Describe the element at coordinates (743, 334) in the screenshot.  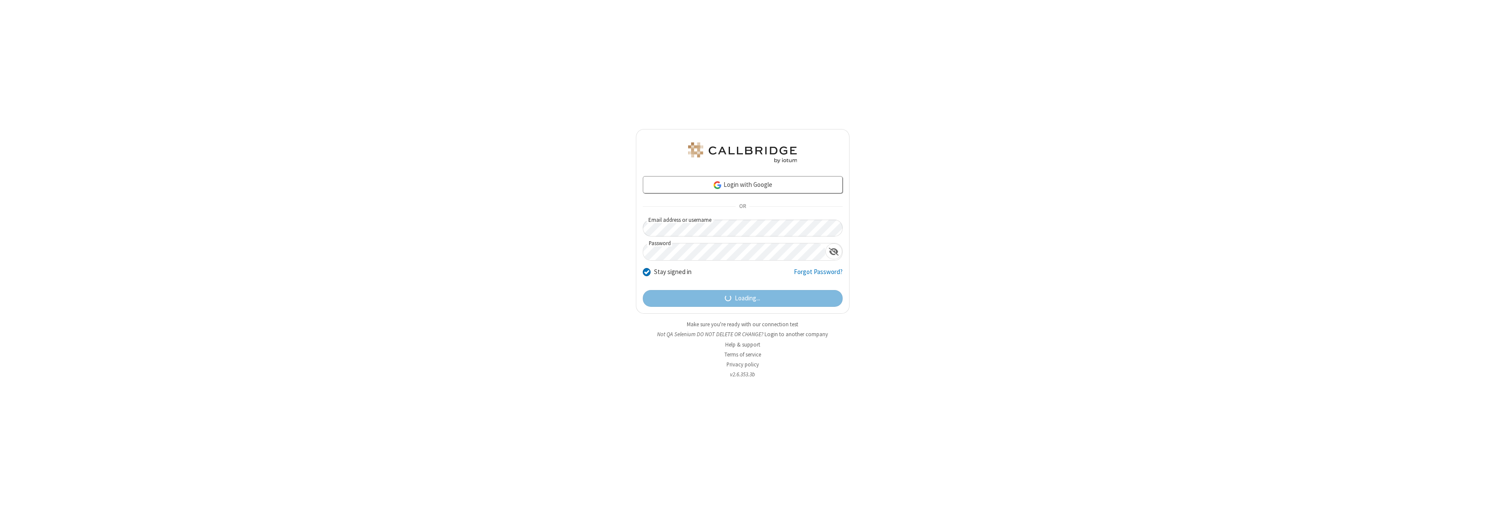
I see `li: Not QA Selenium DO NOT DELETE OR CHANGE?` at that location.